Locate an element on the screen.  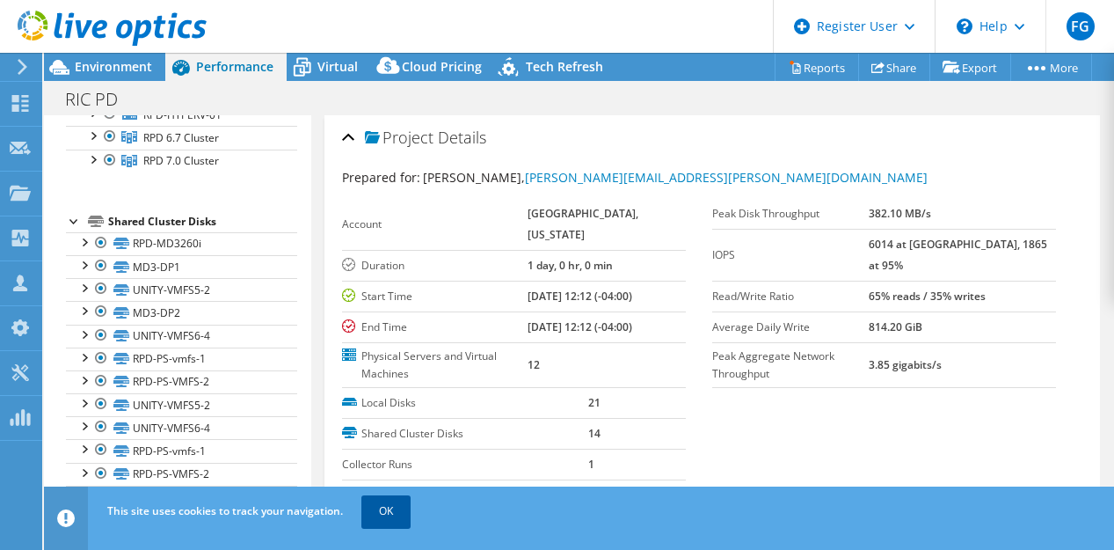
label: Prepared for: is located at coordinates (381, 177).